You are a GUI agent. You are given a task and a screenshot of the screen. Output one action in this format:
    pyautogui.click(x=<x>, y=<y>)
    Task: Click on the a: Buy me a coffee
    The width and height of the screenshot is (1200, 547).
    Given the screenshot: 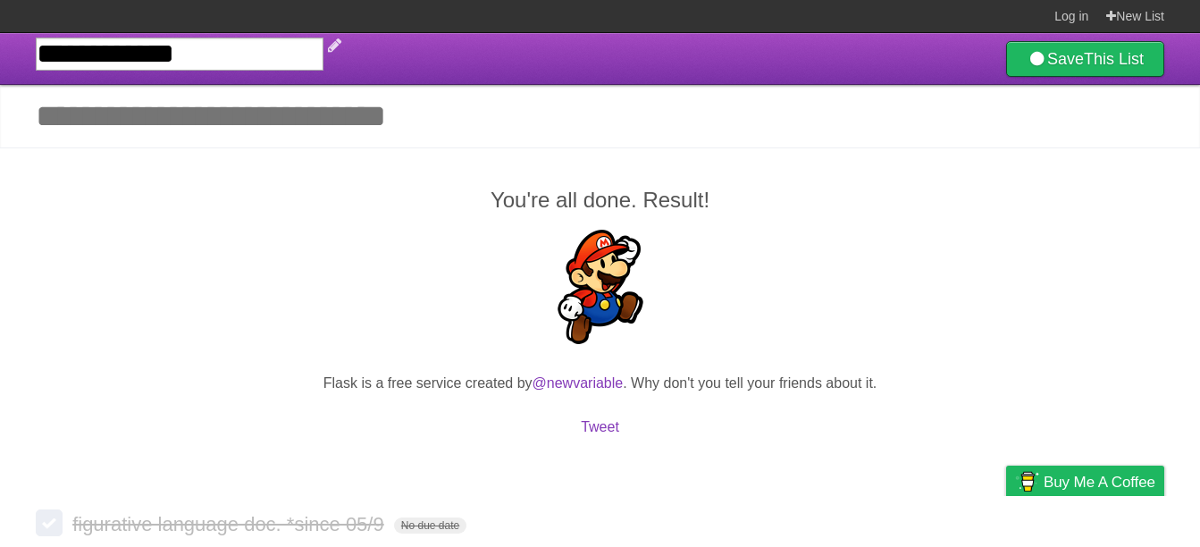 What is the action you would take?
    pyautogui.click(x=1085, y=482)
    